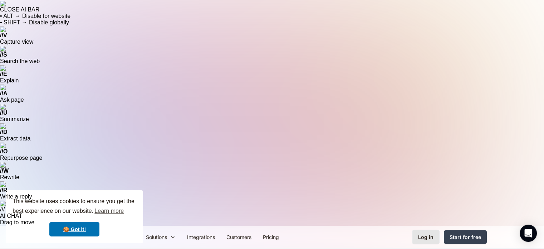 Image resolution: width=544 pixels, height=249 pixels. I want to click on a: Start for free, so click(465, 236).